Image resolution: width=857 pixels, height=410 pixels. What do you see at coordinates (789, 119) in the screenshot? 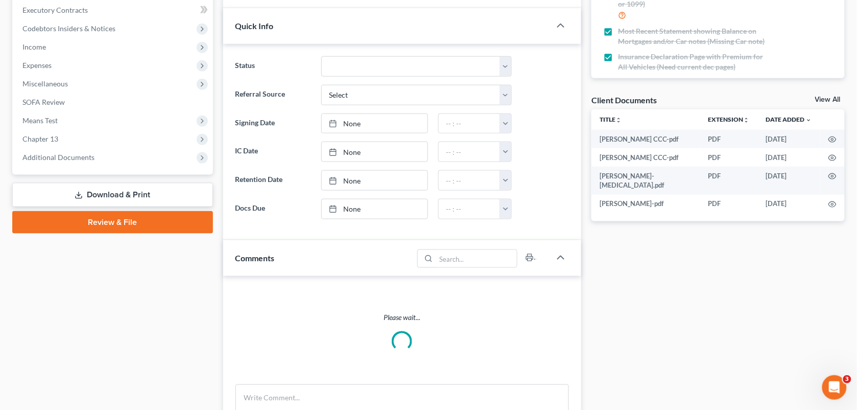
I see `a: Date Added expand_more` at bounding box center [789, 119].